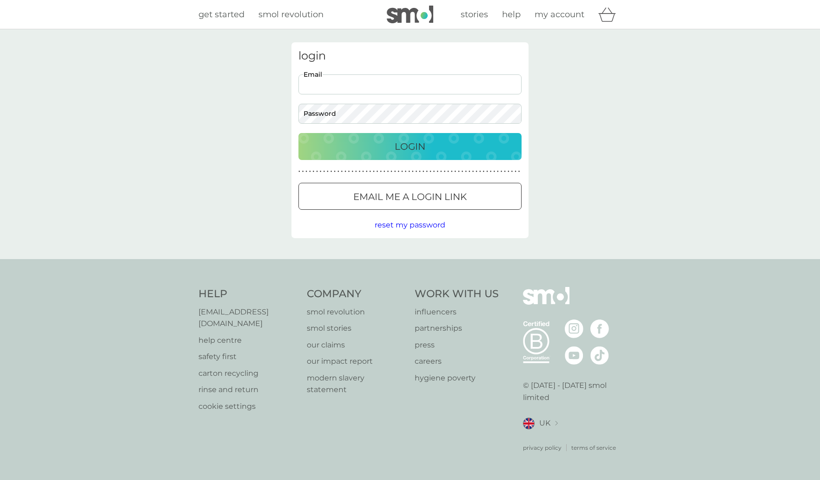  What do you see at coordinates (248, 406) in the screenshot?
I see `p: cookie settings` at bounding box center [248, 406].